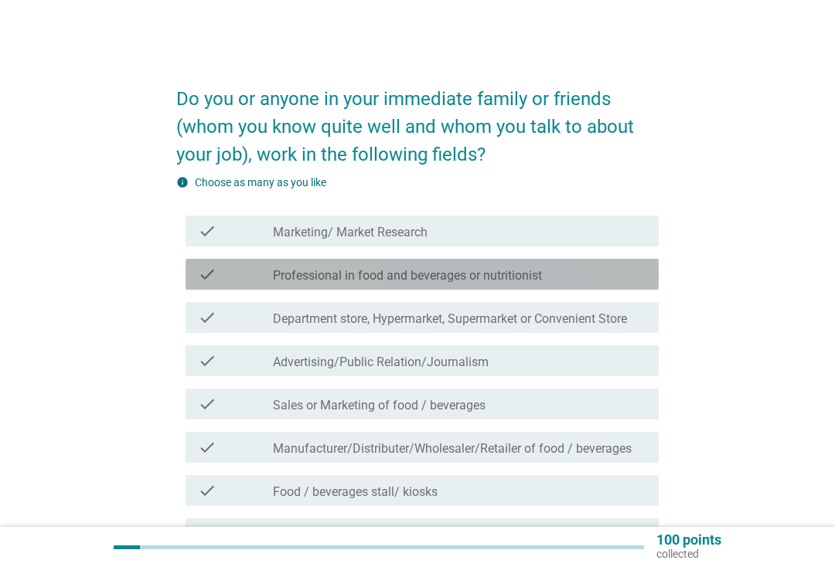 Image resolution: width=835 pixels, height=567 pixels. Describe the element at coordinates (379, 406) in the screenshot. I see `label: Sales or Marketing of food / beverages` at that location.